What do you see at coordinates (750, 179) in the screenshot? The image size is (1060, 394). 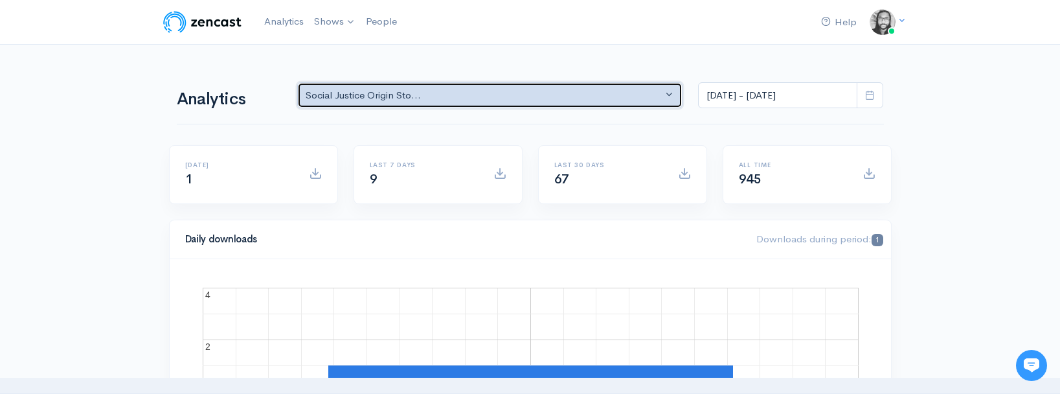 I see `span: 945` at bounding box center [750, 179].